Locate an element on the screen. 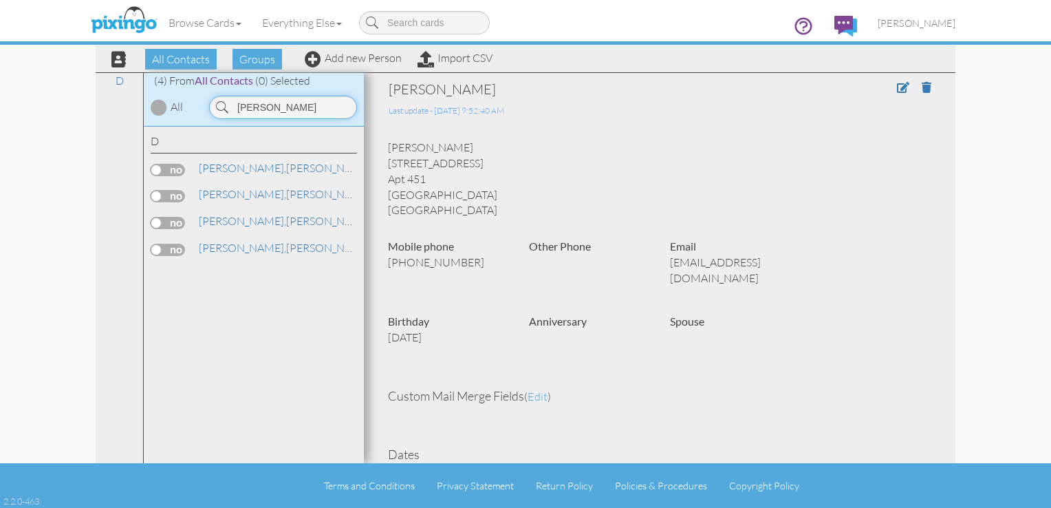 This screenshot has width=1051, height=508. div: All is located at coordinates (177, 107).